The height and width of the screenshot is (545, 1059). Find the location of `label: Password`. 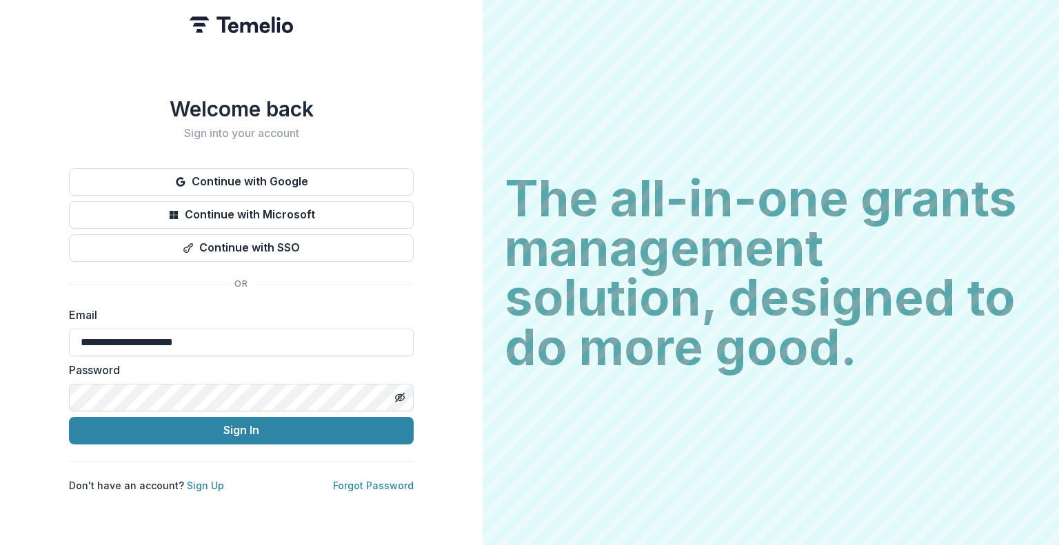

label: Password is located at coordinates (237, 370).